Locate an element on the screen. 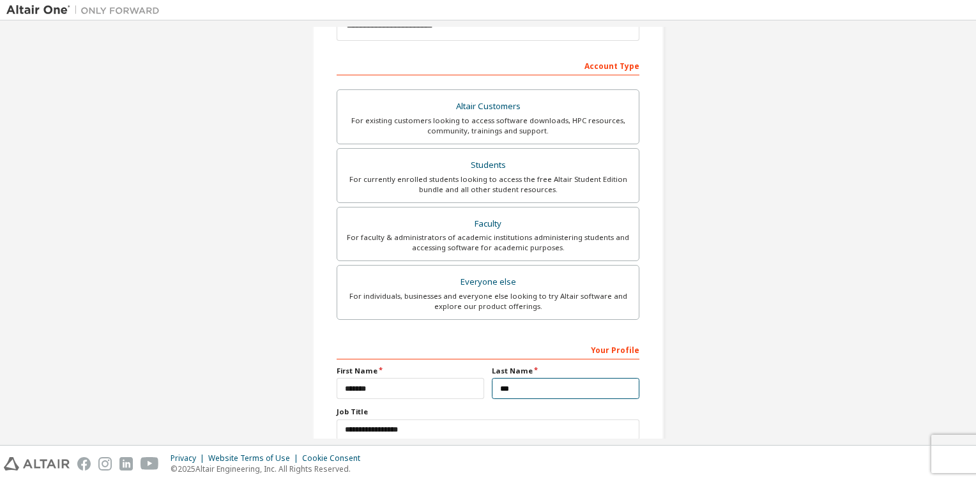 The image size is (976, 482). label: Last Name is located at coordinates (566, 371).